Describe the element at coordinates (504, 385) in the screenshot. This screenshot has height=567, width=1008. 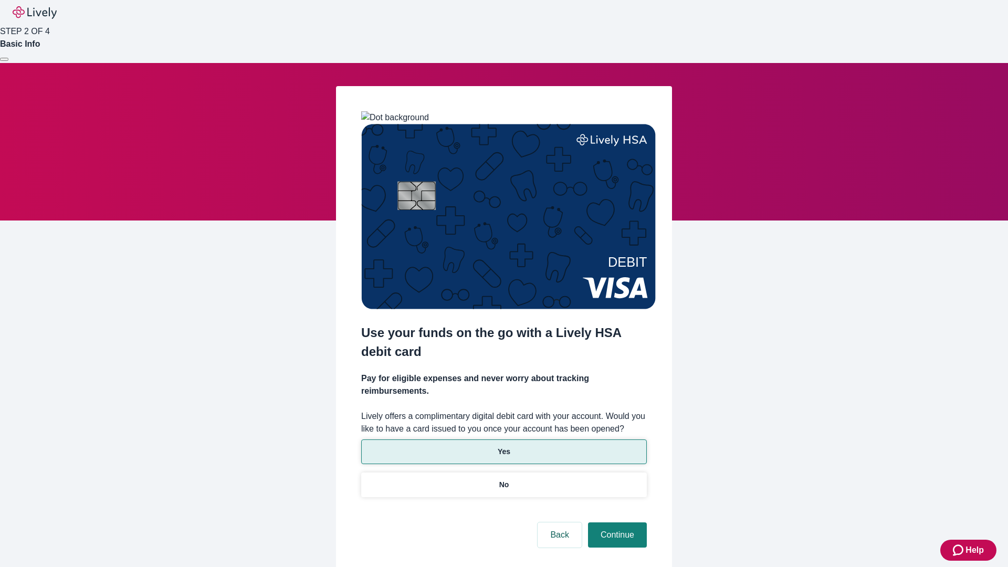
I see `h4: Pay for eligible expenses and never worry about tracking reimbursements.` at that location.